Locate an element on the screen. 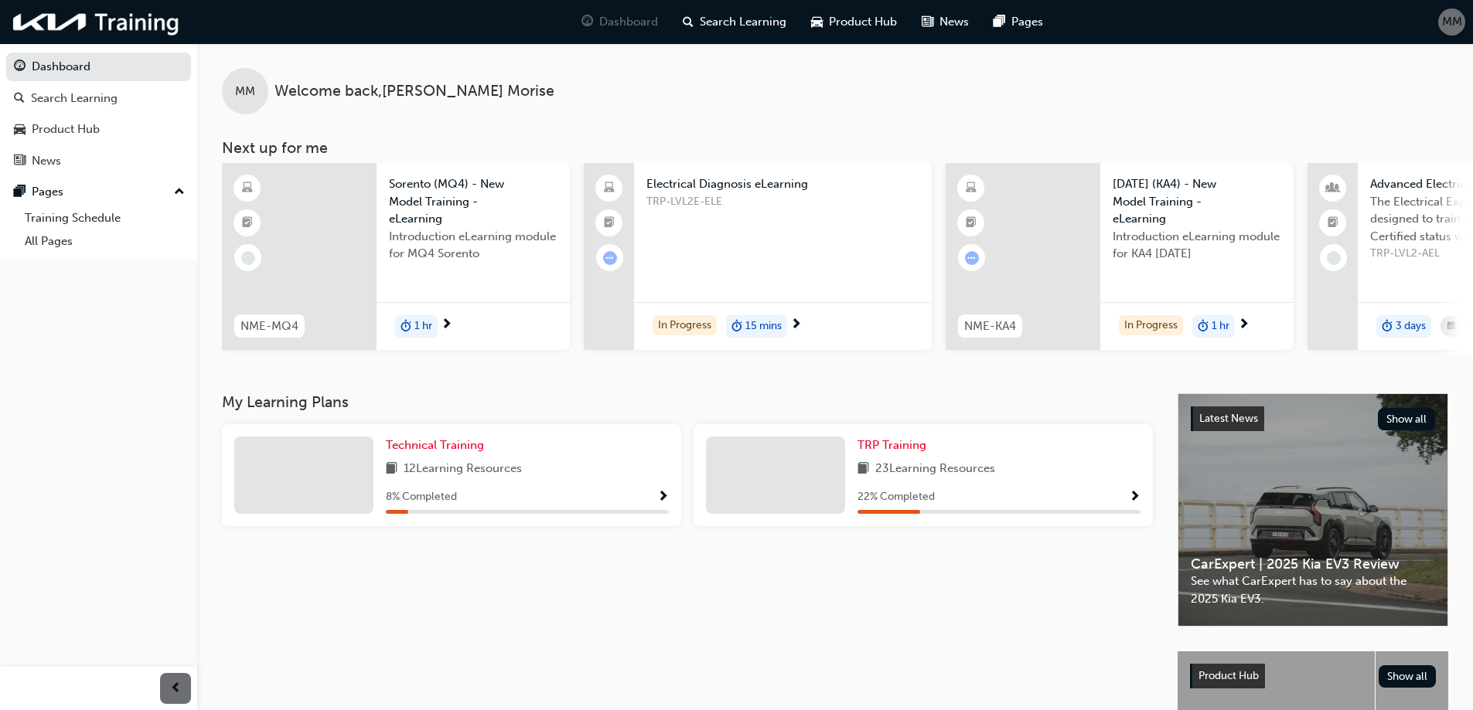 The width and height of the screenshot is (1473, 710). span: 15 mins is located at coordinates (763, 326).